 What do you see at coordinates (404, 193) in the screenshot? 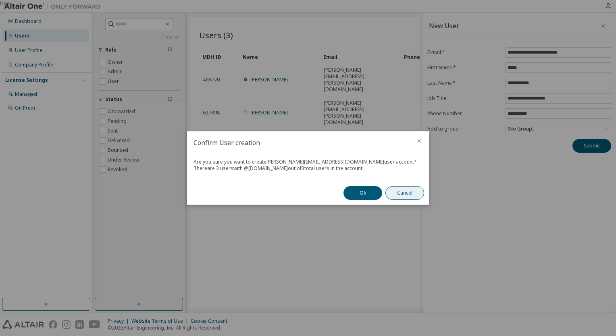
I see `button: Cancel` at bounding box center [404, 193].